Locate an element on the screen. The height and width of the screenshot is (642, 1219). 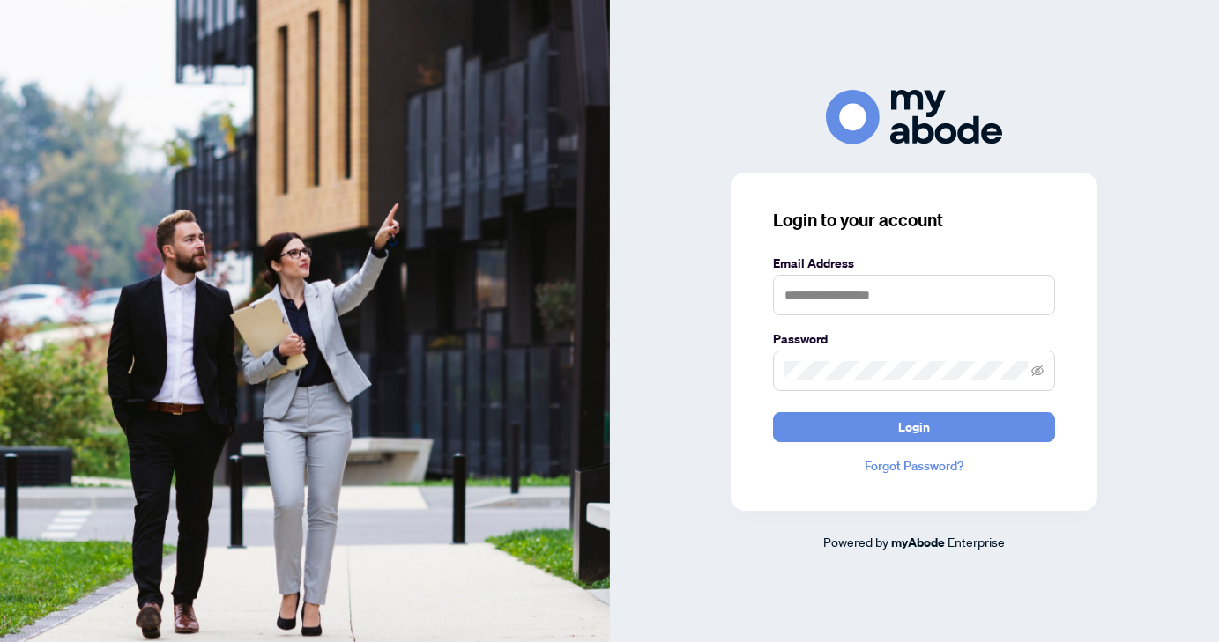
a: myAbode is located at coordinates (917, 543).